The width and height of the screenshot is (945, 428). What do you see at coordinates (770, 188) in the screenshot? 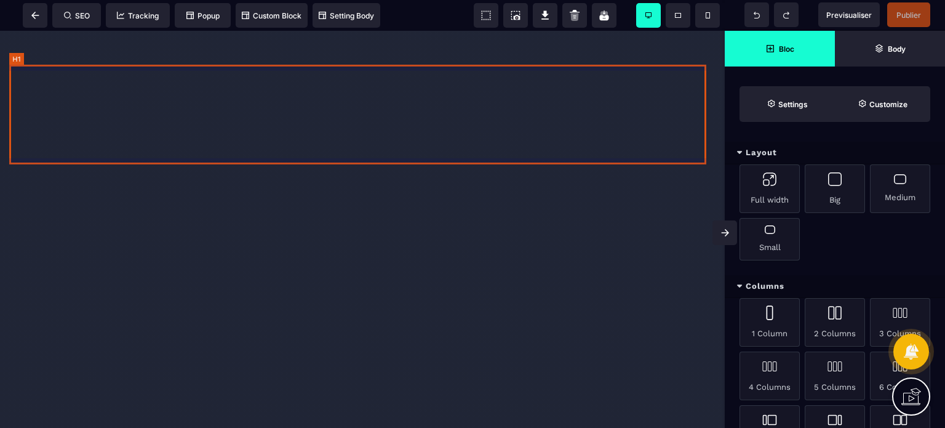
I see `div: Full width` at bounding box center [770, 188].